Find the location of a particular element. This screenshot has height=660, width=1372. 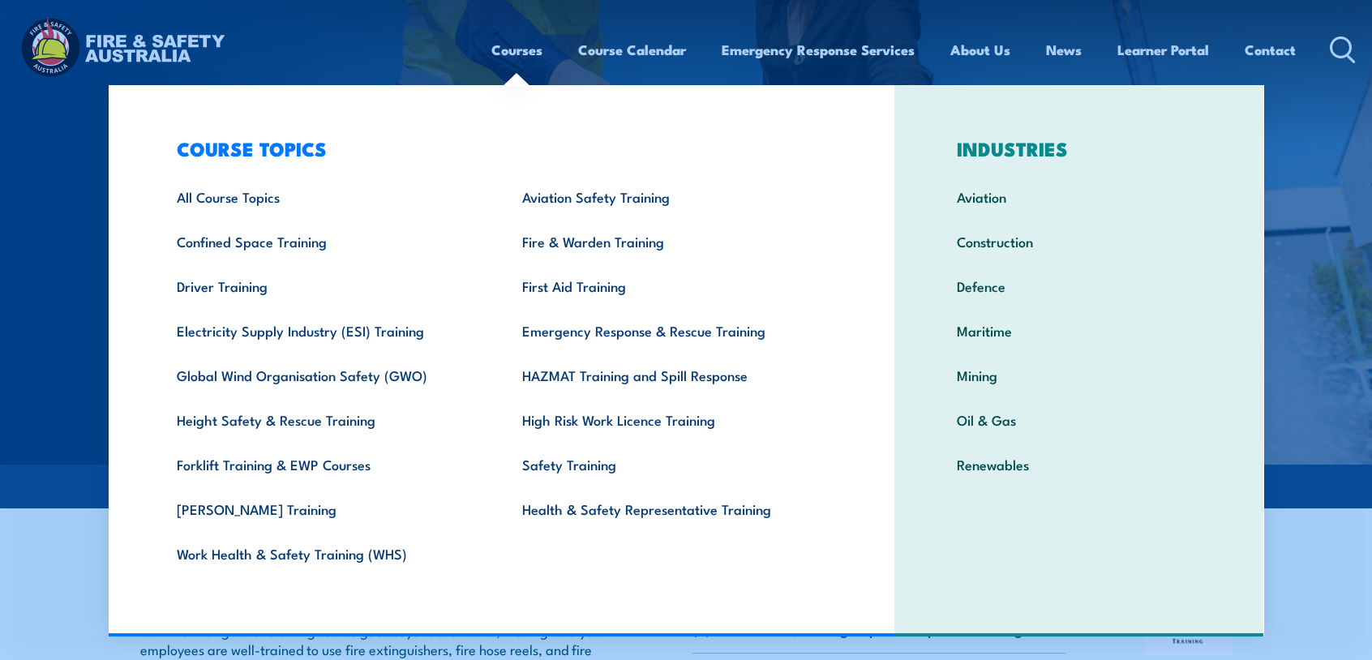

a: Construction is located at coordinates (1078, 241).